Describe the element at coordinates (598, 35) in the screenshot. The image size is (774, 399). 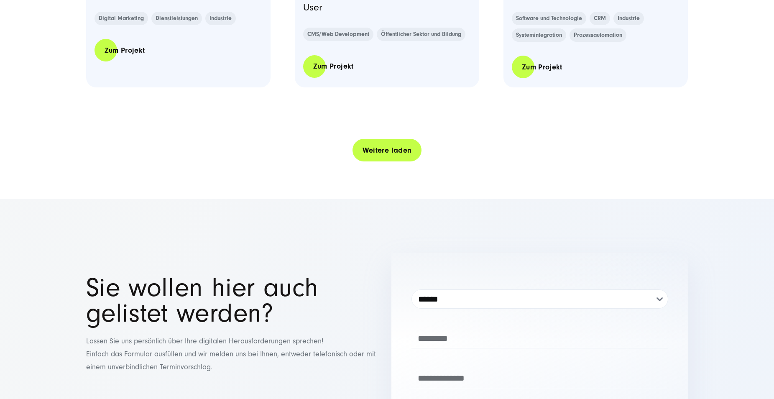
I see `a: Prozessautomation` at that location.